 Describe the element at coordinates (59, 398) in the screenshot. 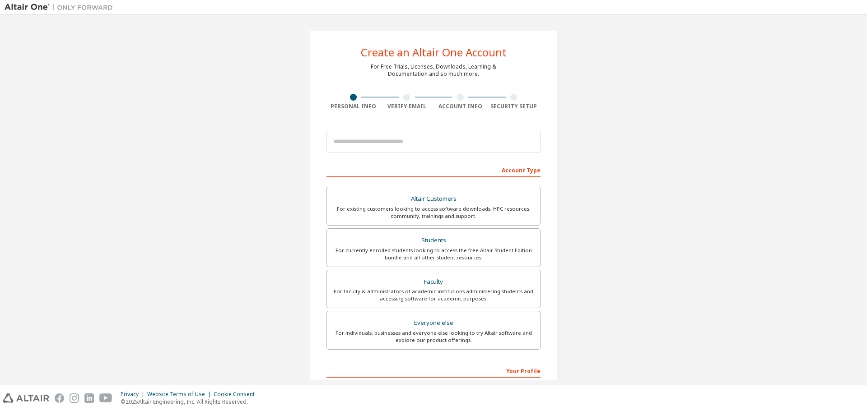

I see `img: facebook.svg` at that location.